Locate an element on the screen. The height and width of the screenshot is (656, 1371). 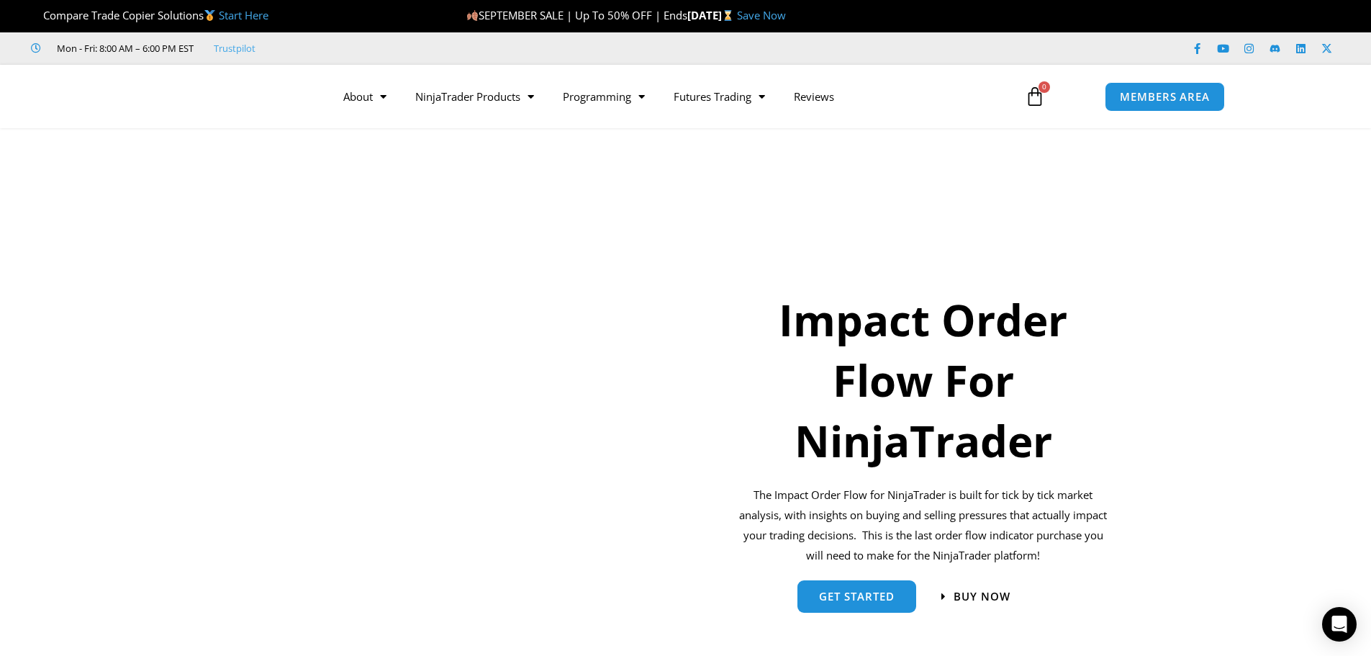
span: Compare Trade Copier Solutions is located at coordinates (150, 15).